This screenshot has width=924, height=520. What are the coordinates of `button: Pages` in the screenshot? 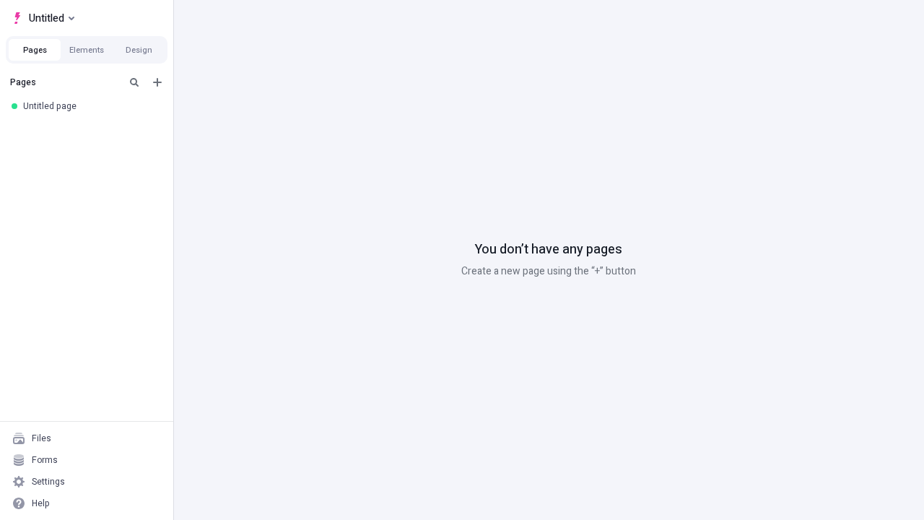 It's located at (35, 50).